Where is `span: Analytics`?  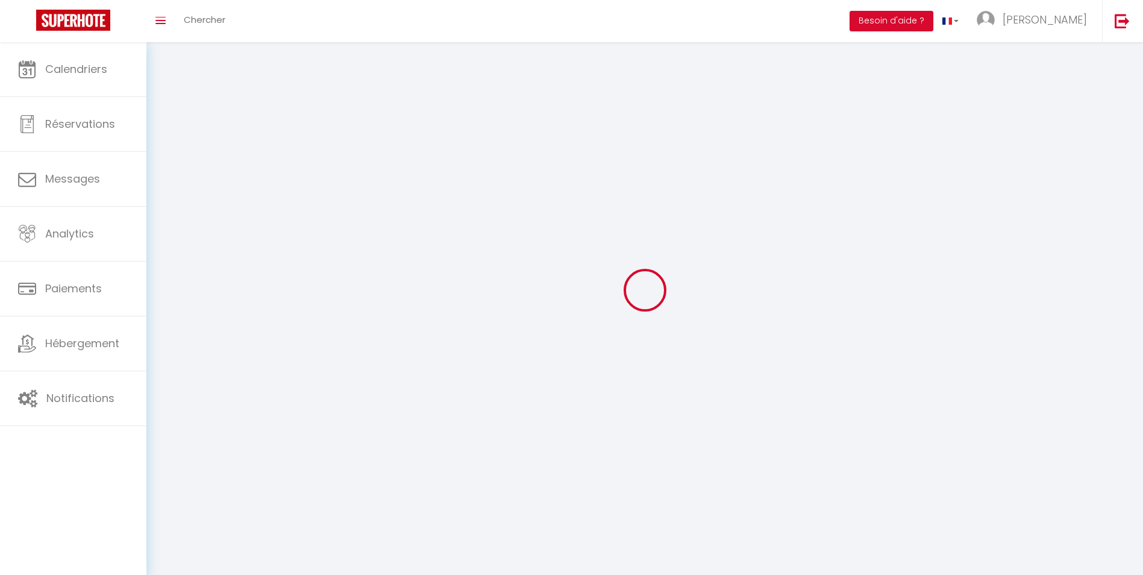 span: Analytics is located at coordinates (69, 233).